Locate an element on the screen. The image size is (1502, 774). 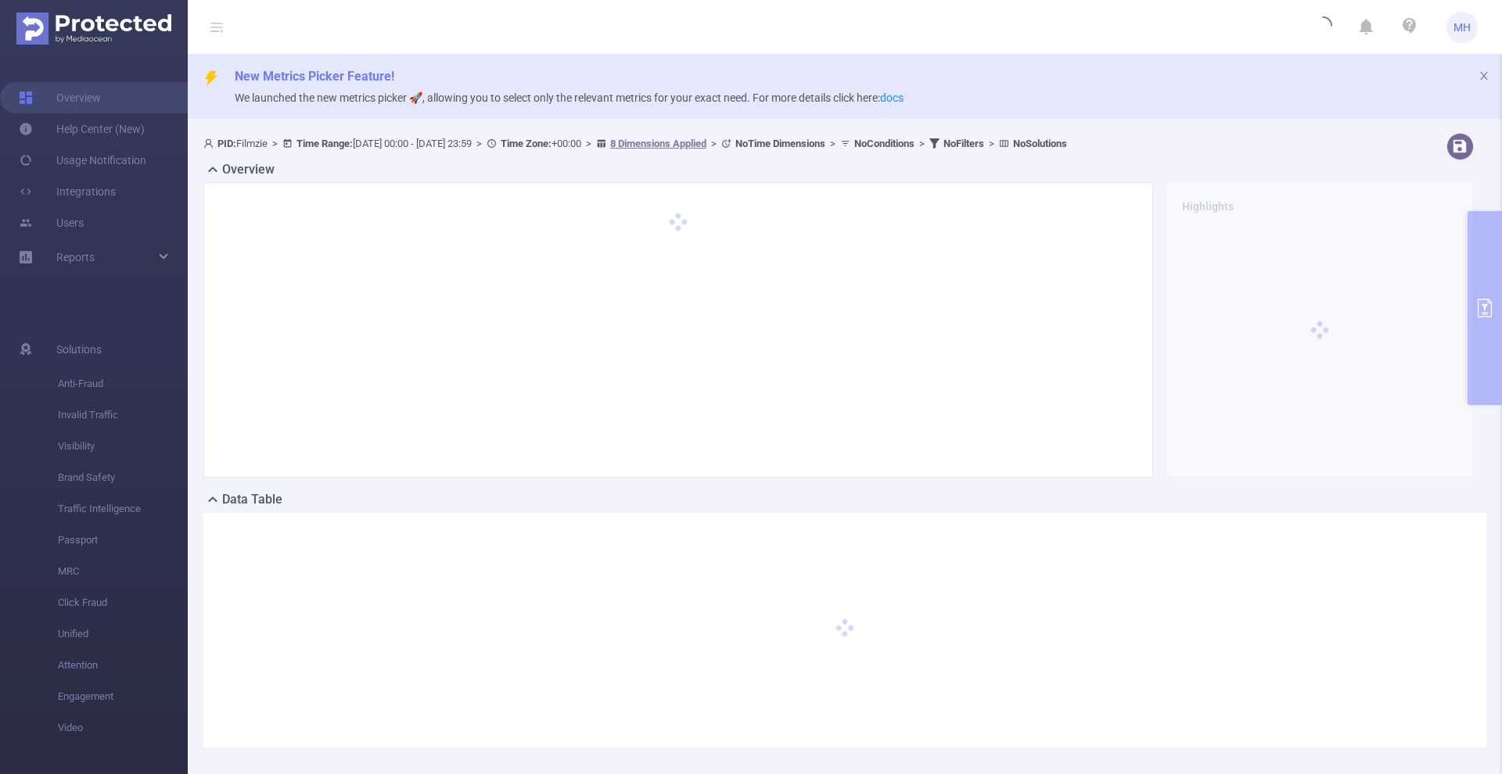
span: Passport is located at coordinates (123, 541).